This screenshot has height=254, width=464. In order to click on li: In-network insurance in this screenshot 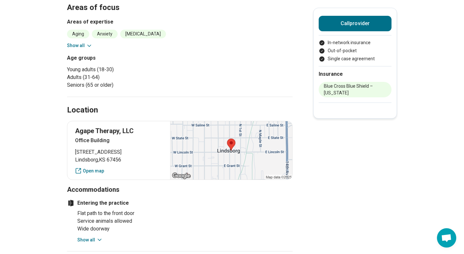, I will do `click(355, 43)`.